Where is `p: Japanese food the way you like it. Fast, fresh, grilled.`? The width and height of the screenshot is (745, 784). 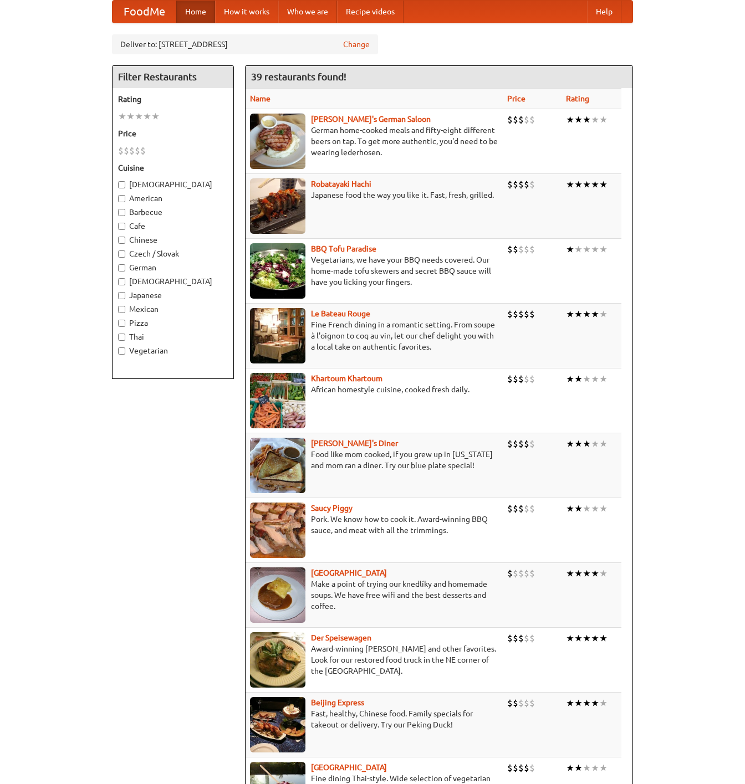 p: Japanese food the way you like it. Fast, fresh, grilled. is located at coordinates (374, 195).